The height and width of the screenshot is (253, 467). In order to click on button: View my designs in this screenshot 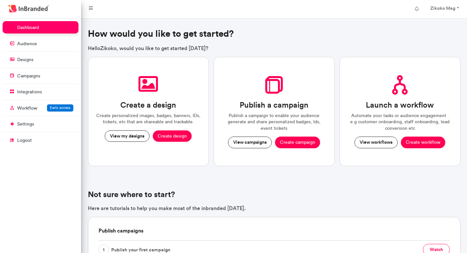, I will do `click(127, 136)`.